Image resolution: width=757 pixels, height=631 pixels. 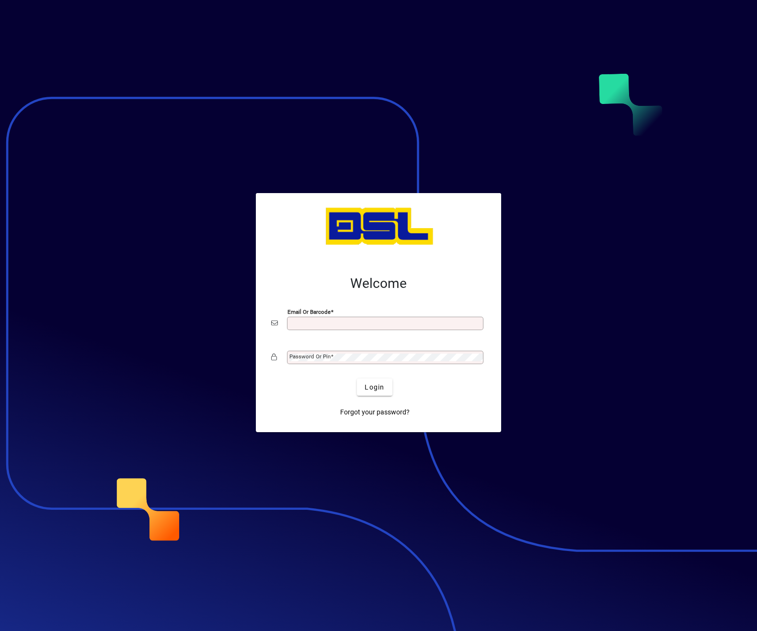 I want to click on a: Forgot your password?, so click(x=375, y=412).